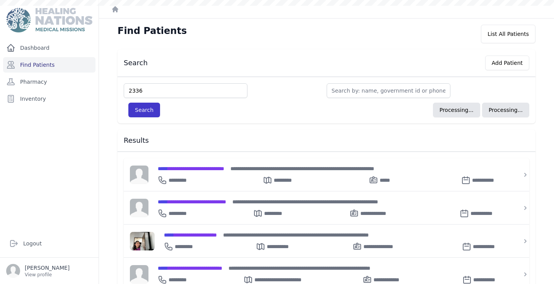 The height and width of the screenshot is (284, 554). What do you see at coordinates (388, 91) in the screenshot?
I see `input: Search by: name, government id or phone` at bounding box center [388, 91].